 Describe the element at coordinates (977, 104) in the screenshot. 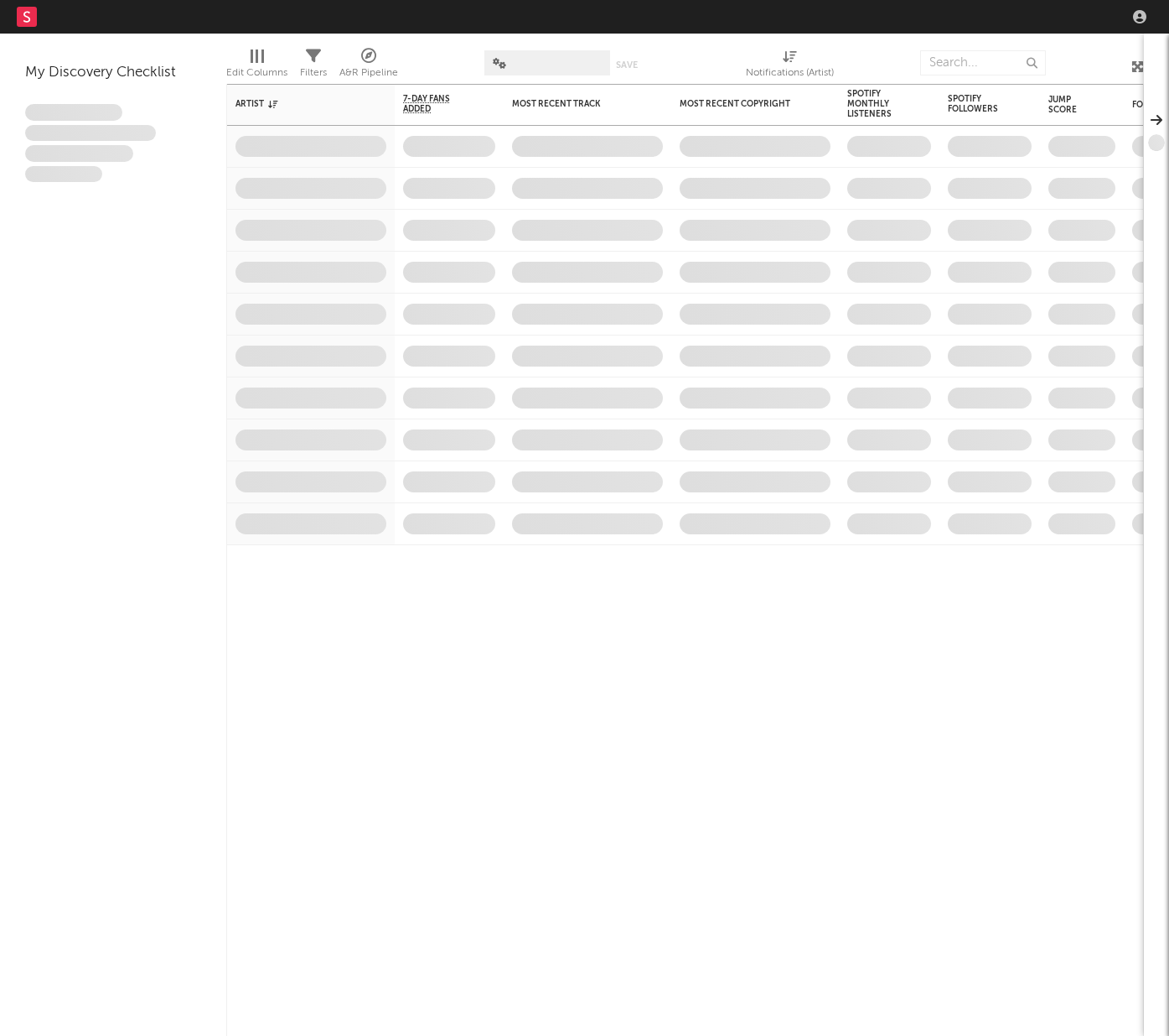

I see `div: Spotify Followers` at that location.